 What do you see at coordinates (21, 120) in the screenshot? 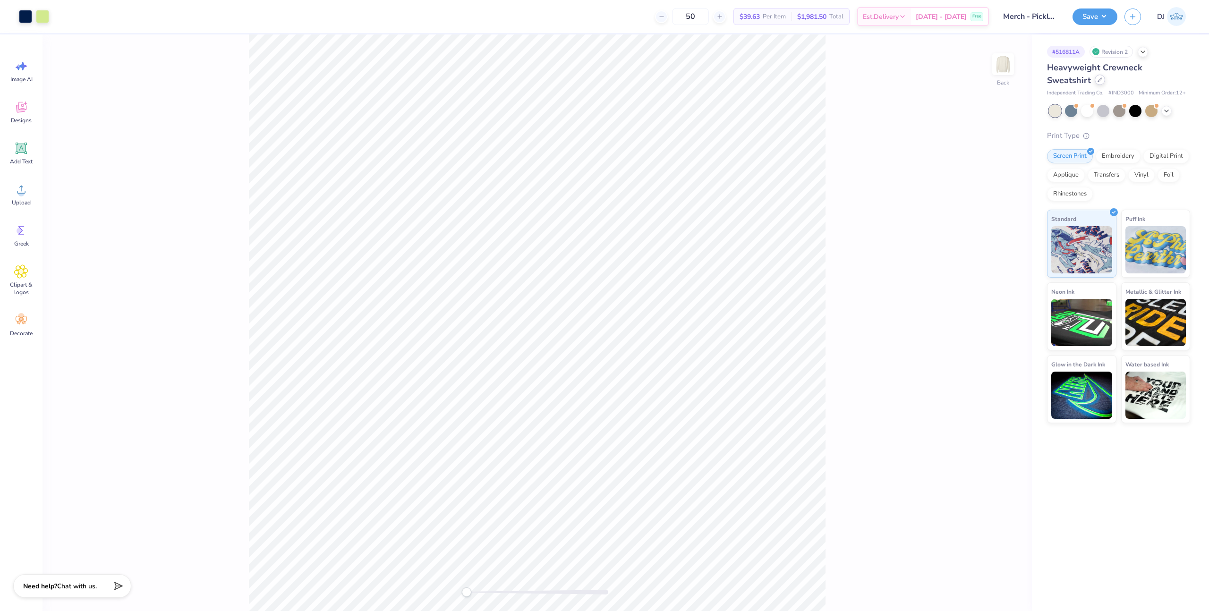
I see `span: Designs` at bounding box center [21, 120].